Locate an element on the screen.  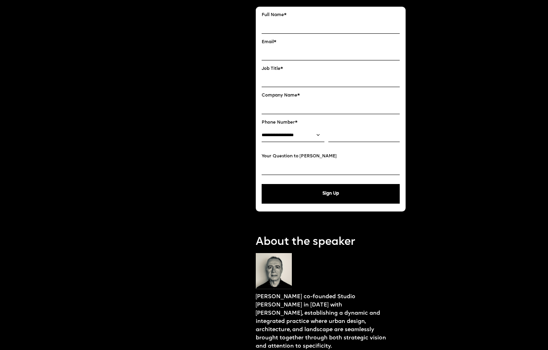
button: Sign Up is located at coordinates (331, 194).